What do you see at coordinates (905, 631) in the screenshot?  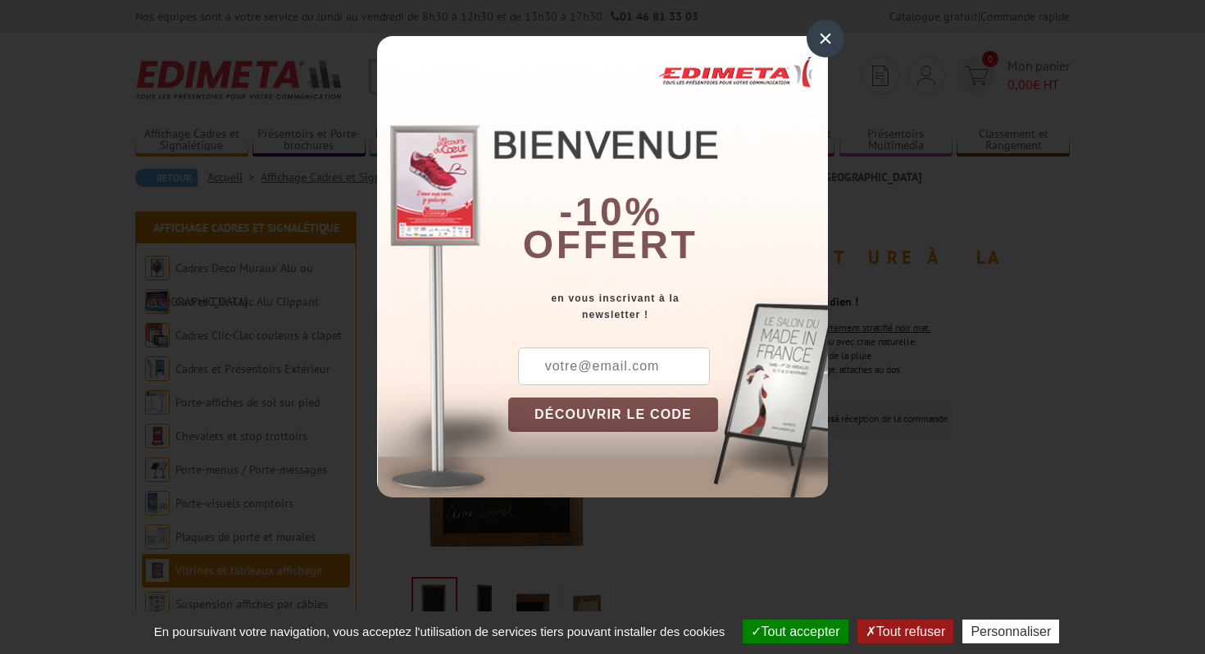 I see `button: Tout refuser` at bounding box center [905, 631].